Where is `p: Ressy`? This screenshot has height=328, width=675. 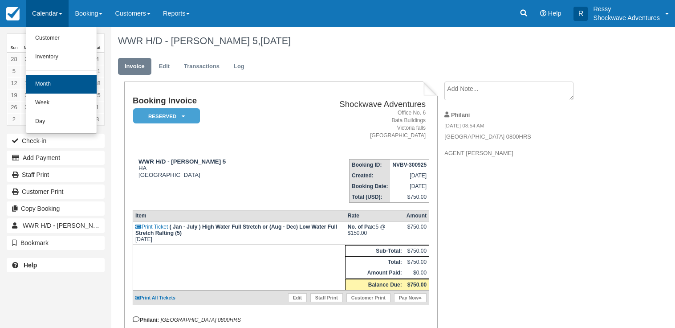
p: Ressy is located at coordinates (627, 9).